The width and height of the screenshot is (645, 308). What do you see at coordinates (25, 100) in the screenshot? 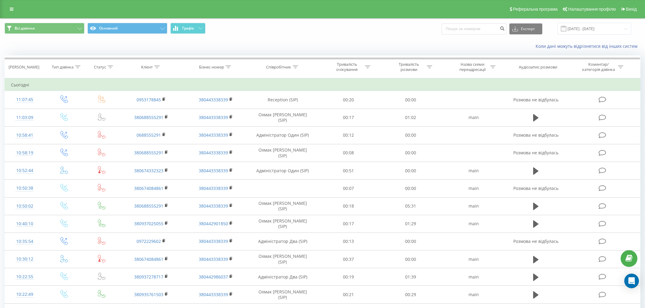
I see `div: 11:07:45` at bounding box center [25, 100].